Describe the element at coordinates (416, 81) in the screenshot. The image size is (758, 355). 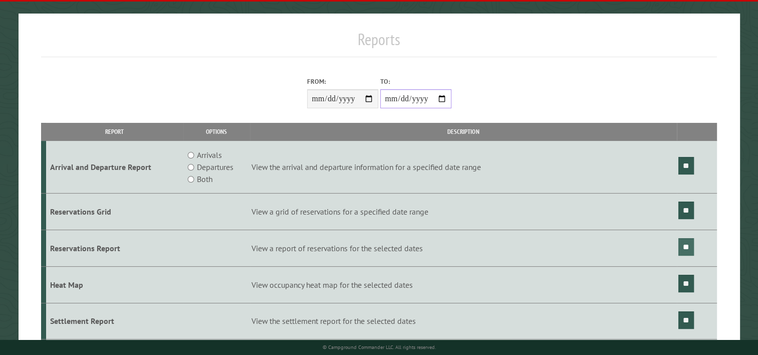
I see `label: To:` at that location.